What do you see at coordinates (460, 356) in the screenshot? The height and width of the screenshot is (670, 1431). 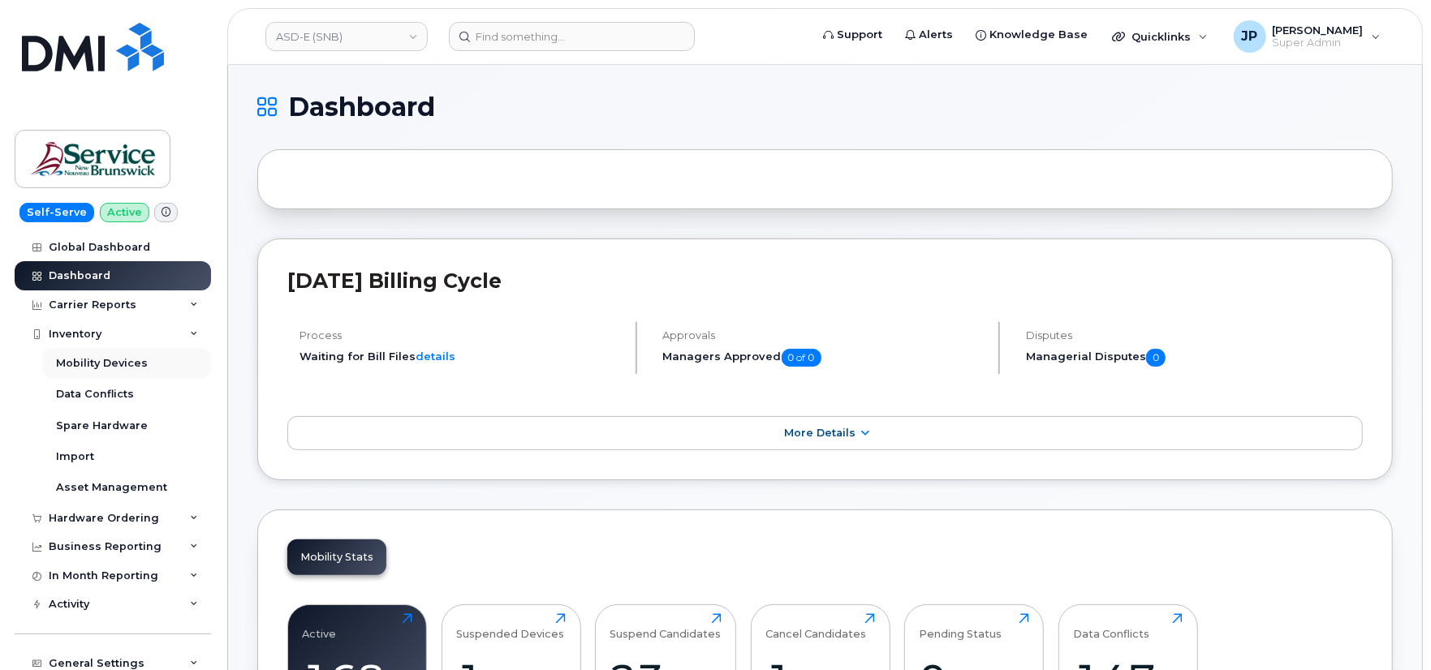 I see `li: Waiting for Bill Files` at bounding box center [460, 356].